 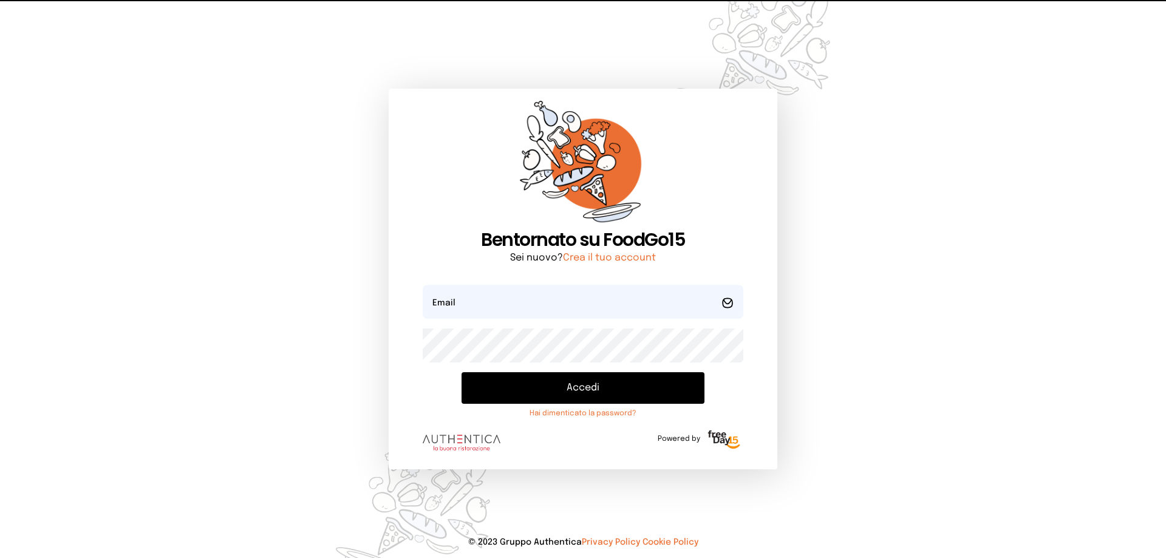 What do you see at coordinates (670, 542) in the screenshot?
I see `a: Cookie Policy` at bounding box center [670, 542].